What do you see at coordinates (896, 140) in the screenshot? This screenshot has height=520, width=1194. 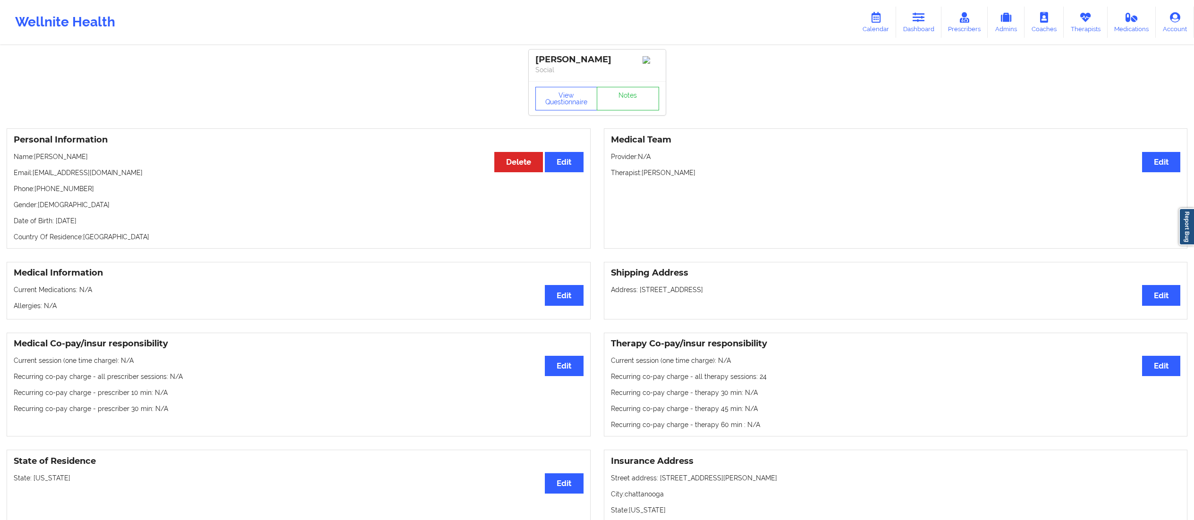 I see `h3: Medical Team` at bounding box center [896, 140].